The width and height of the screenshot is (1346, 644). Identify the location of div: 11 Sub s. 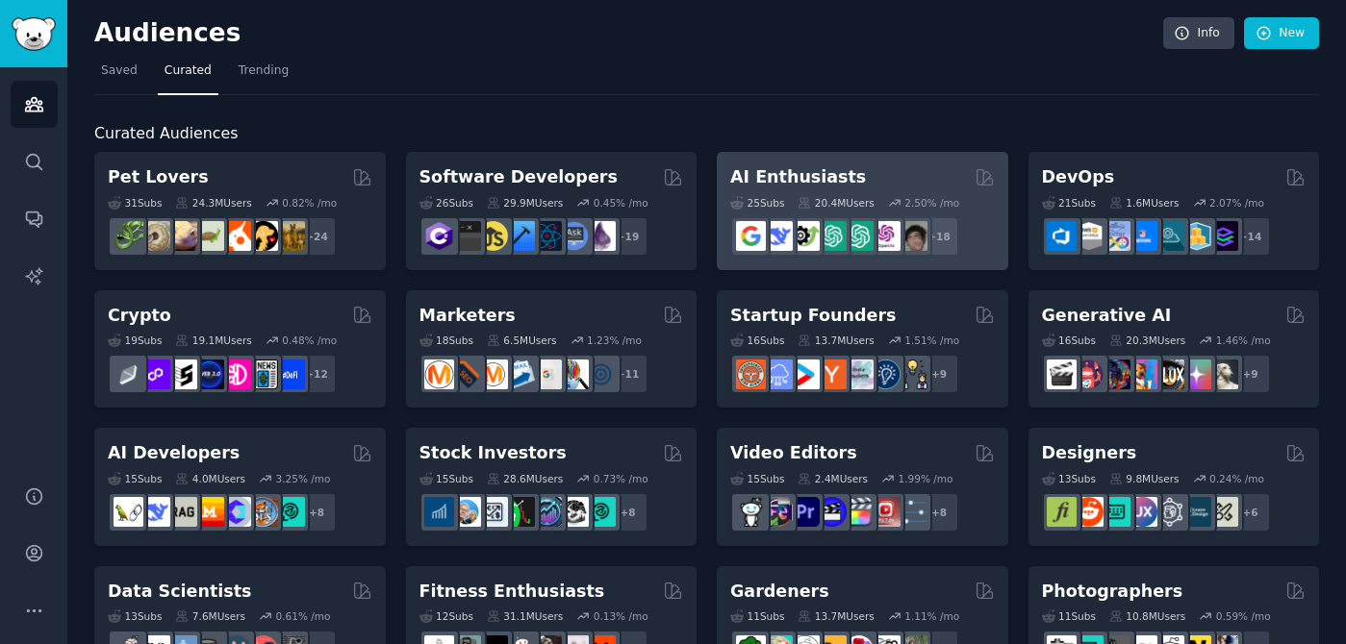
(757, 617).